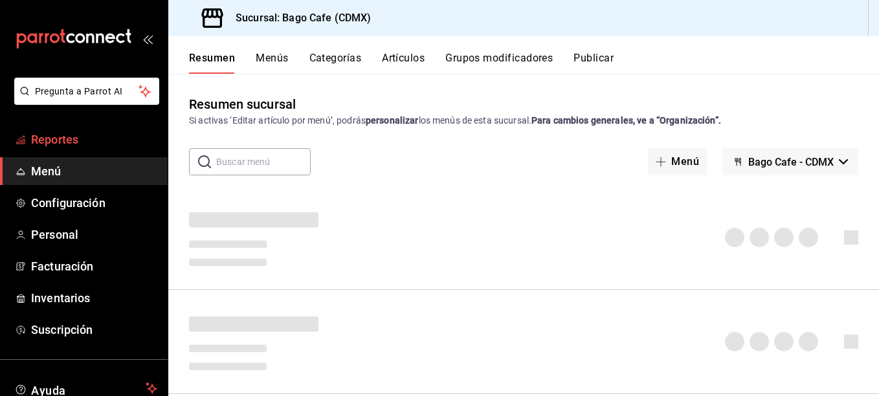 The width and height of the screenshot is (879, 396). What do you see at coordinates (94, 203) in the screenshot?
I see `span: Configuración` at bounding box center [94, 203].